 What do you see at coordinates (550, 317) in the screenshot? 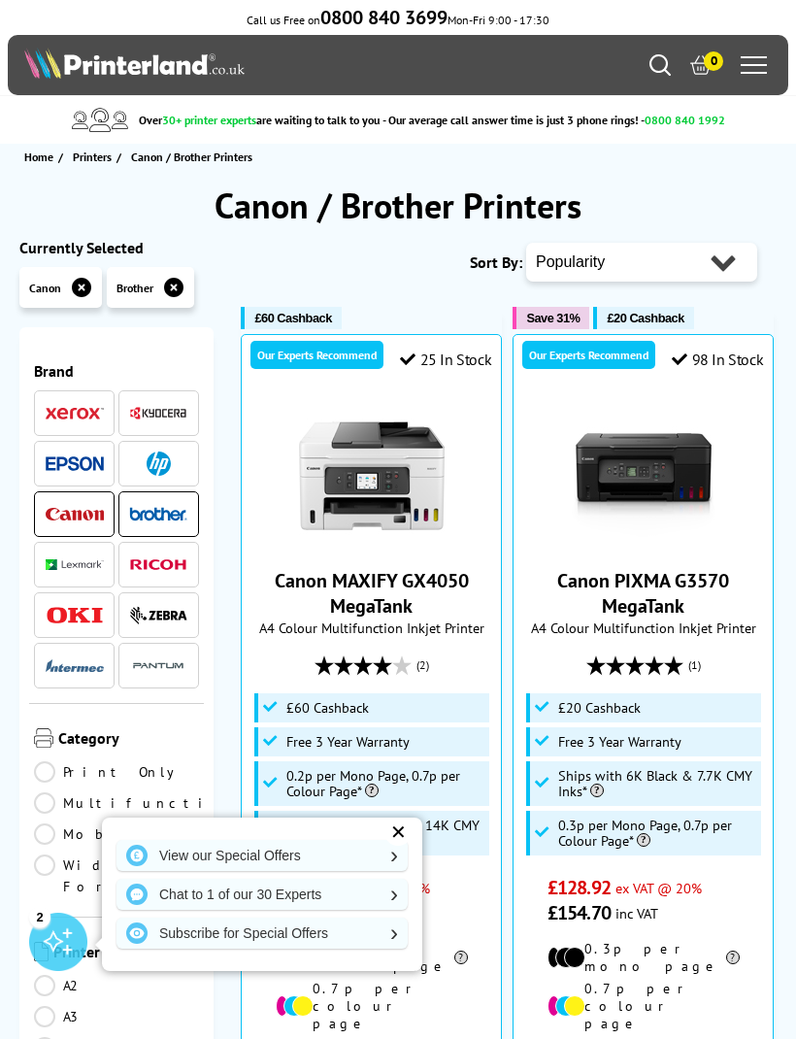
I see `button: Save 31%` at bounding box center [550, 317].